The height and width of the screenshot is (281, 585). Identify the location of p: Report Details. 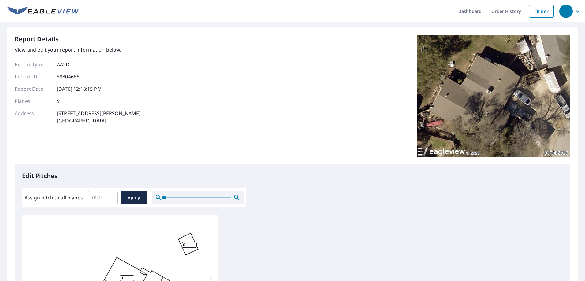
(37, 39).